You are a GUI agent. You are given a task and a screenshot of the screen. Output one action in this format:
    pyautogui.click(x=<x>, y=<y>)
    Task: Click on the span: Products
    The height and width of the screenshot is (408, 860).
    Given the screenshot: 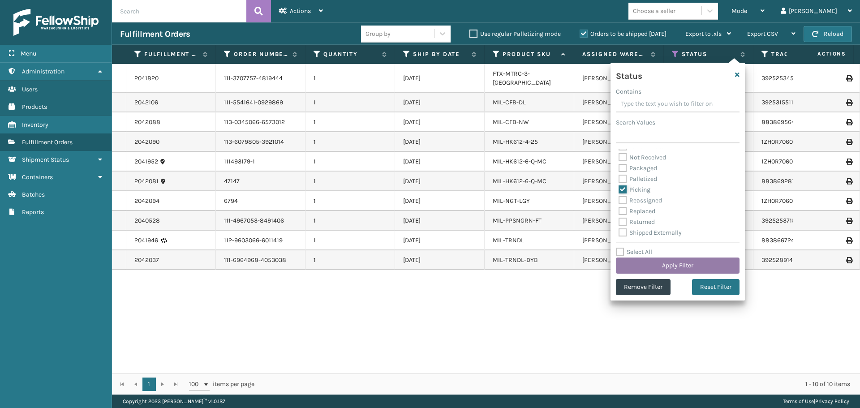 What is the action you would take?
    pyautogui.click(x=34, y=107)
    